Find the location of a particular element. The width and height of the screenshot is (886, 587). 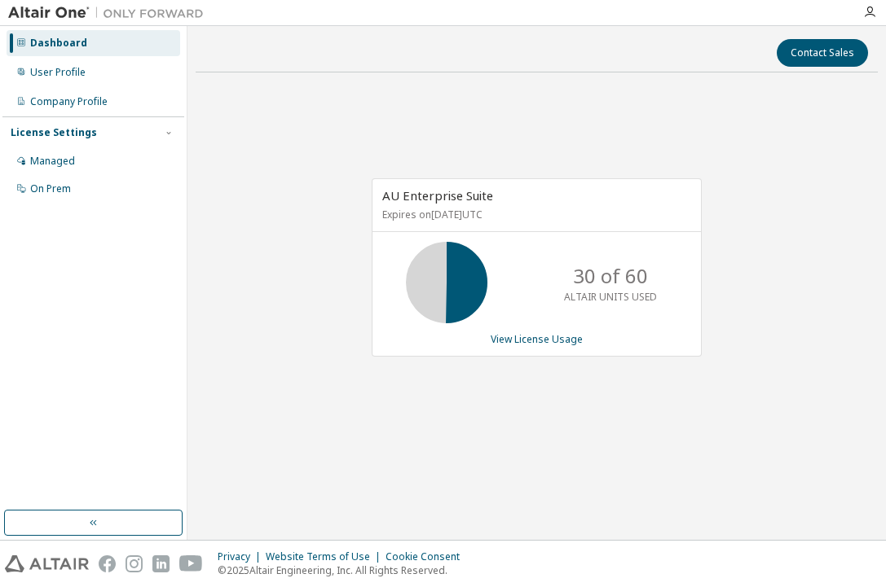

p: © 2025 Altair Engineering, Inc. All Rights Reserved. is located at coordinates (343, 570).